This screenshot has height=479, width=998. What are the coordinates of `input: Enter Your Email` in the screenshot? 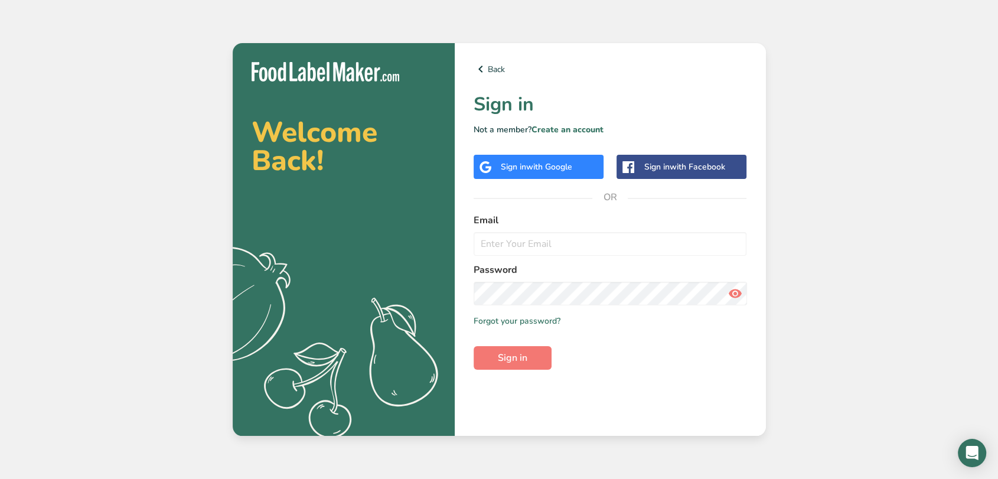 It's located at (610, 244).